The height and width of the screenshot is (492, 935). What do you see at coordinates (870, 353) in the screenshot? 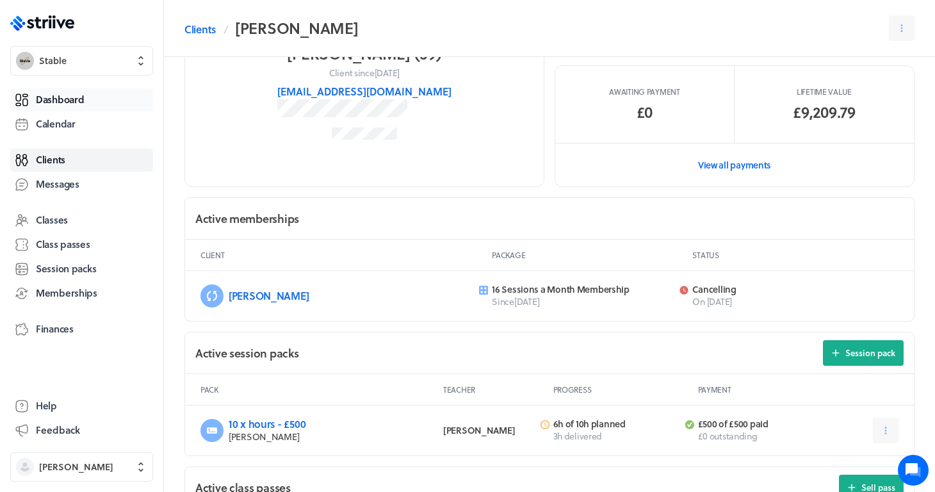
I see `span: Session pack` at bounding box center [870, 353].